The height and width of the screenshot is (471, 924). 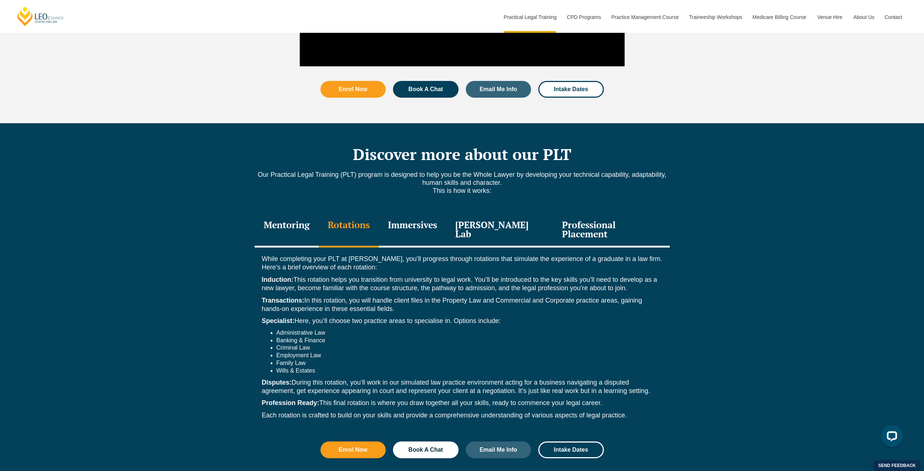 I want to click on li: Employment Law, so click(x=470, y=355).